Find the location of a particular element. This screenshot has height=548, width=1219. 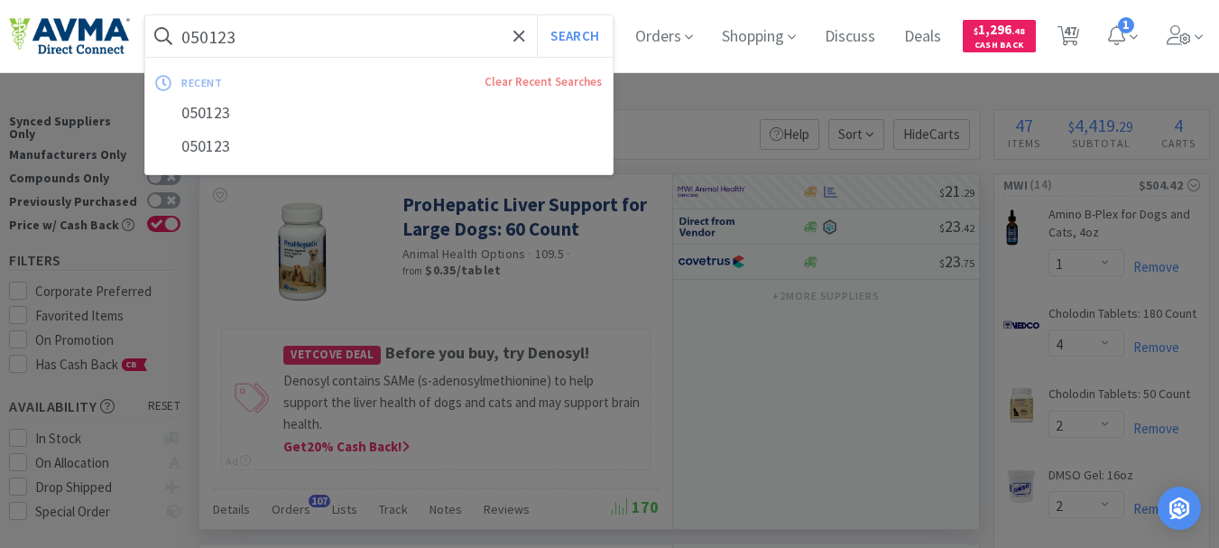

a: Discuss is located at coordinates (850, 37).